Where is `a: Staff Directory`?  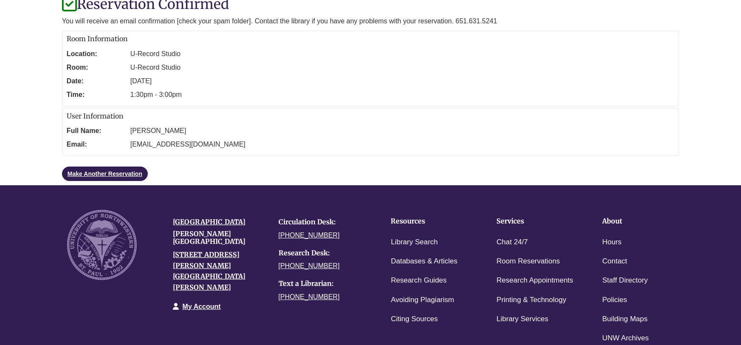
a: Staff Directory is located at coordinates (624, 280).